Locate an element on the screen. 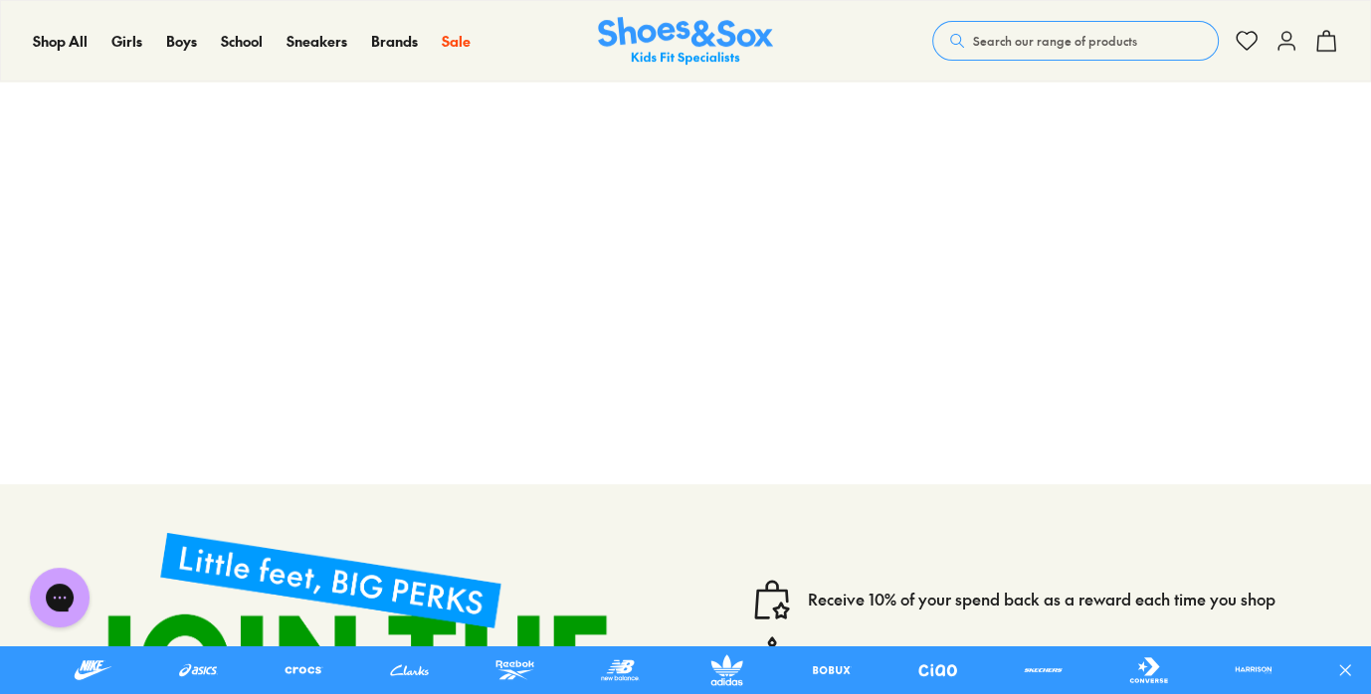  img: cake--candle-birthday-event-special-sweet-cake-bake.svg is located at coordinates (772, 656).